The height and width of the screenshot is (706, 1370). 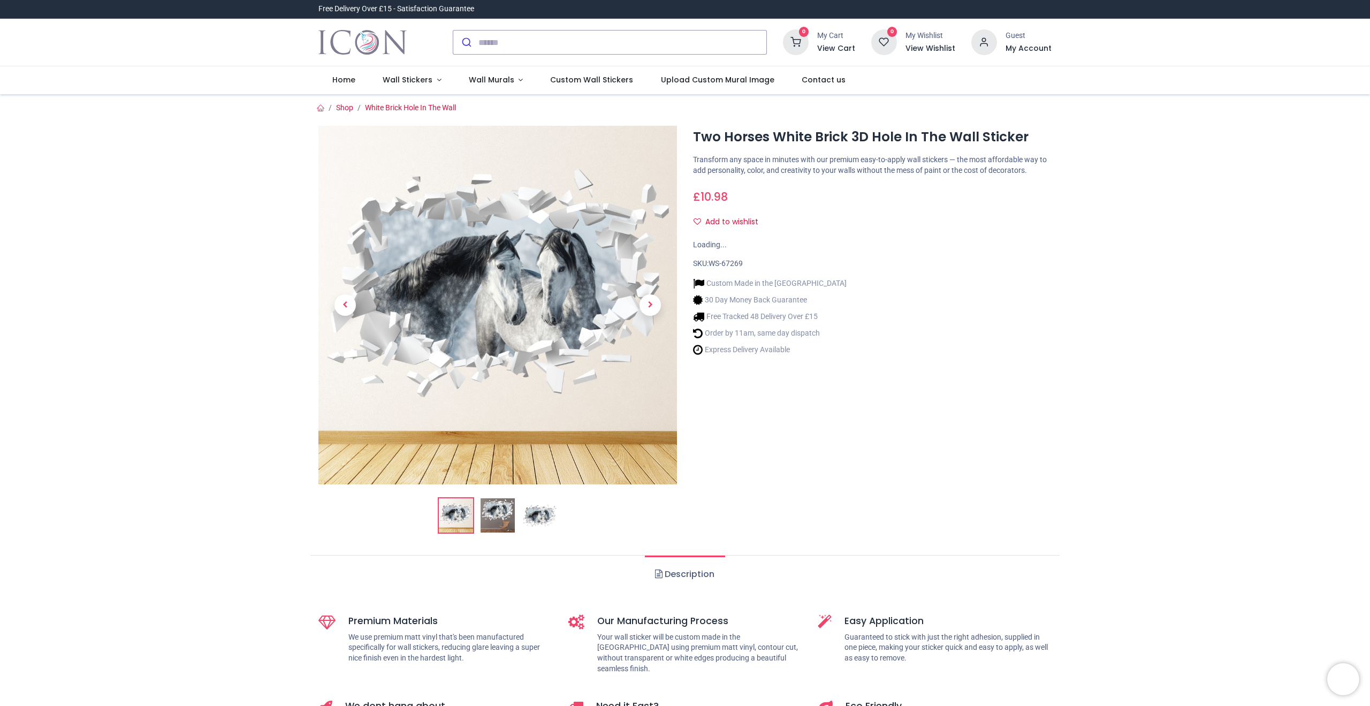 What do you see at coordinates (873, 165) in the screenshot?
I see `p: Transform any space in minutes with our premium easy-to-apply wall stickers — the most affordable...` at bounding box center [873, 165].